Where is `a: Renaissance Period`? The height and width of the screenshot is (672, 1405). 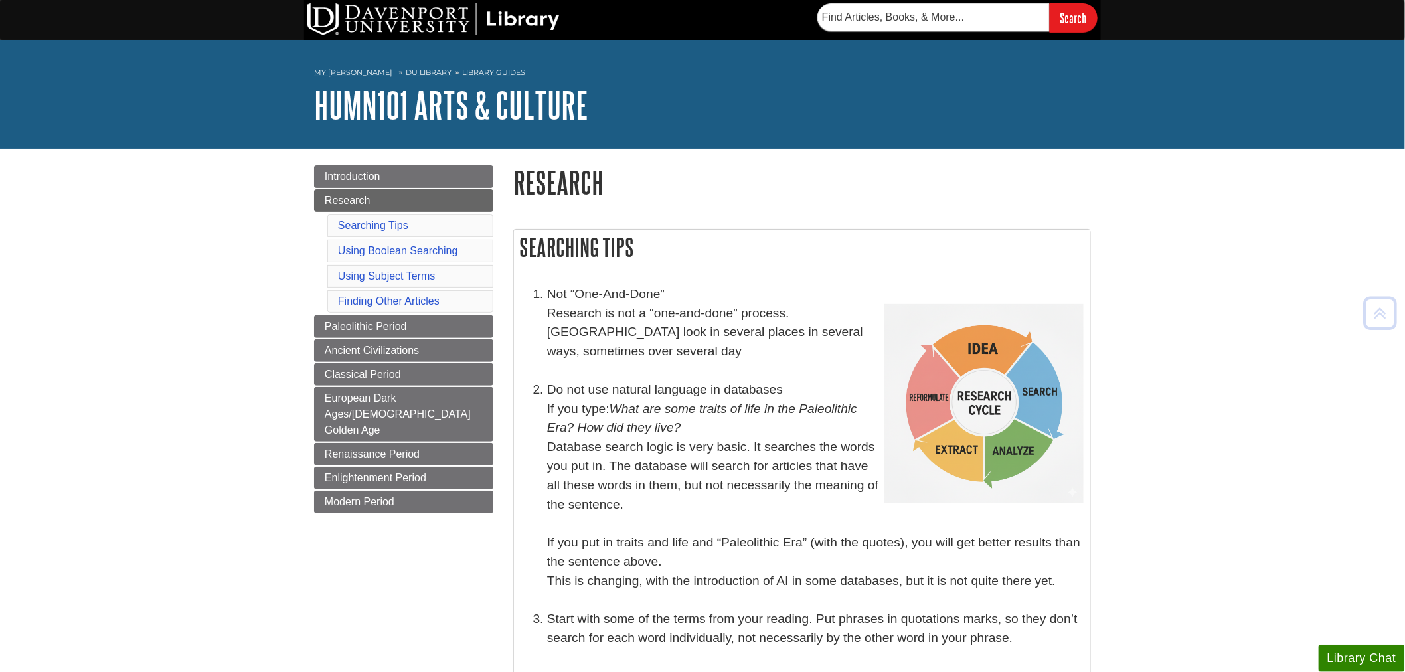 a: Renaissance Period is located at coordinates (404, 454).